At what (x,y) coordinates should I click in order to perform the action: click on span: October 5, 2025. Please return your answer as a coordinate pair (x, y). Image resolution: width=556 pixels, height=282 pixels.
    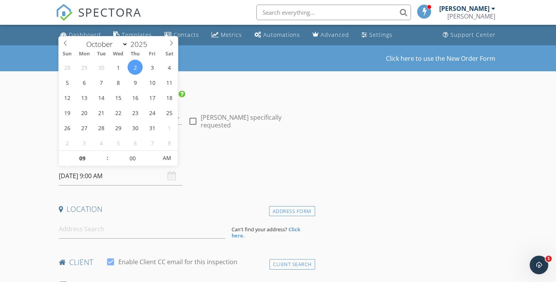
    Looking at the image, I should click on (67, 82).